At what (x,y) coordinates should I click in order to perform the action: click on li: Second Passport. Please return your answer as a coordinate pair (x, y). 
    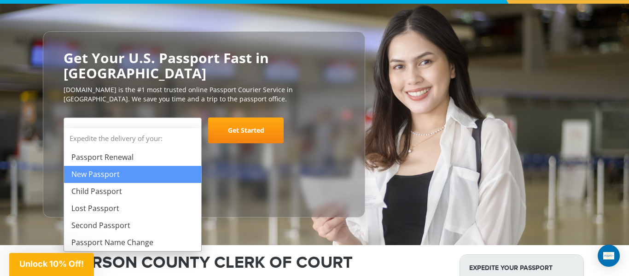
    Looking at the image, I should click on (133, 225).